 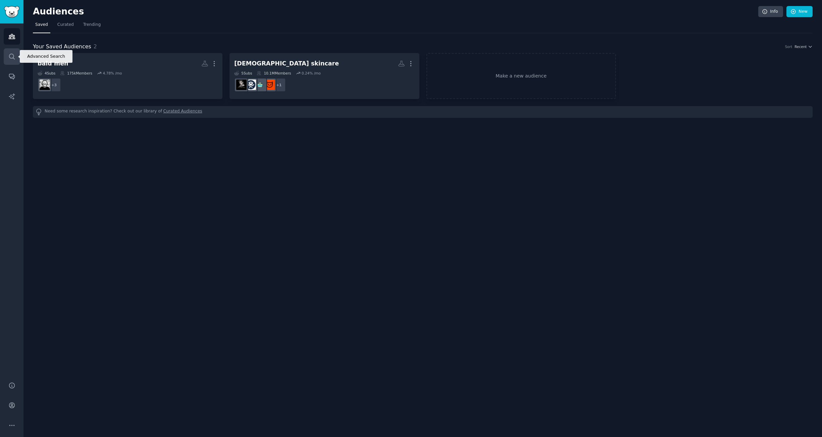 What do you see at coordinates (42, 25) in the screenshot?
I see `span: Saved` at bounding box center [42, 25].